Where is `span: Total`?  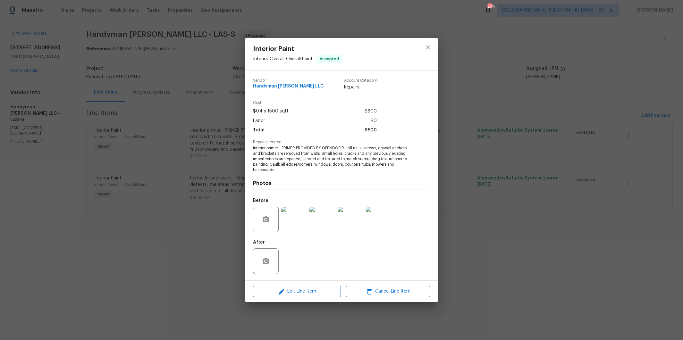 span: Total is located at coordinates (259, 130).